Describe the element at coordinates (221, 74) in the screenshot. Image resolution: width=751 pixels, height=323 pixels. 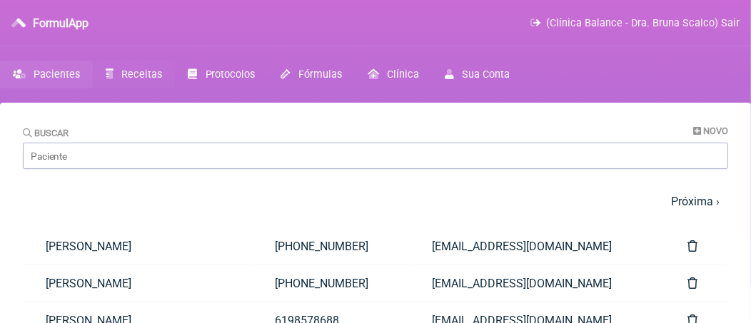
I see `a: Protocolos` at that location.